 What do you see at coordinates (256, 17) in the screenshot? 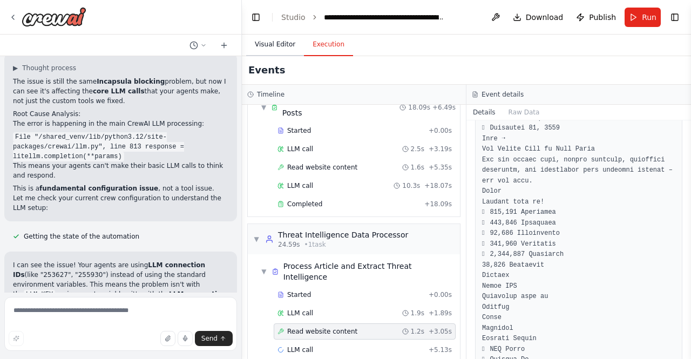
I see `button: Hide left sidebar` at bounding box center [256, 17].